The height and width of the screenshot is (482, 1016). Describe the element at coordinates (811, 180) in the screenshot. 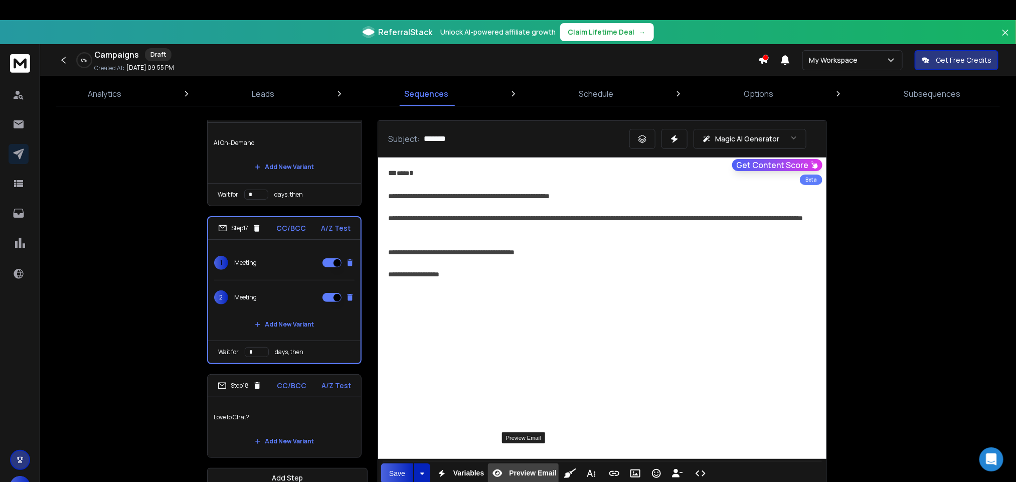

I see `div: Beta` at that location.